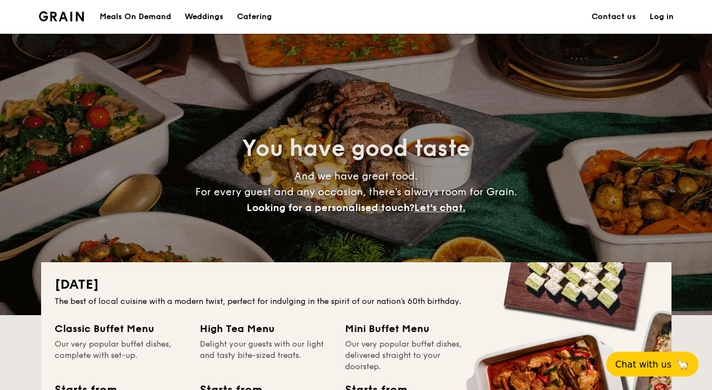 This screenshot has height=390, width=712. Describe the element at coordinates (266, 356) in the screenshot. I see `div: Delight your guests with our light and tasty bite-sized treats.` at that location.